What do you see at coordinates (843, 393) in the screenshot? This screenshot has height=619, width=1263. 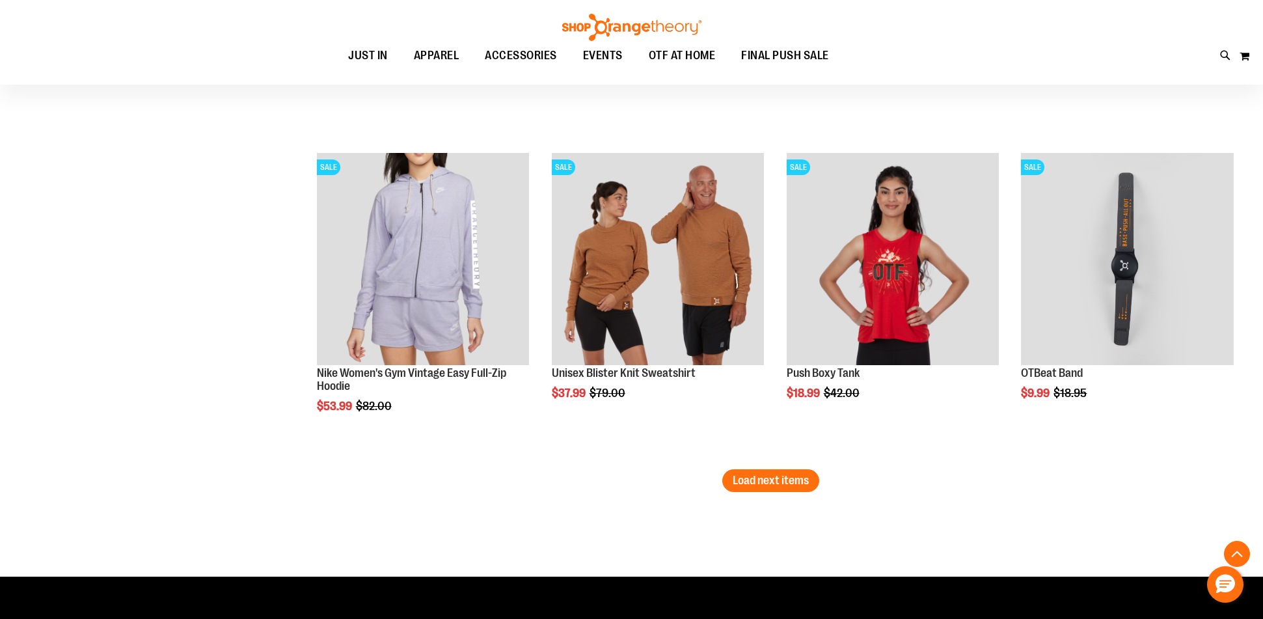 I see `span: $42.00` at bounding box center [843, 393].